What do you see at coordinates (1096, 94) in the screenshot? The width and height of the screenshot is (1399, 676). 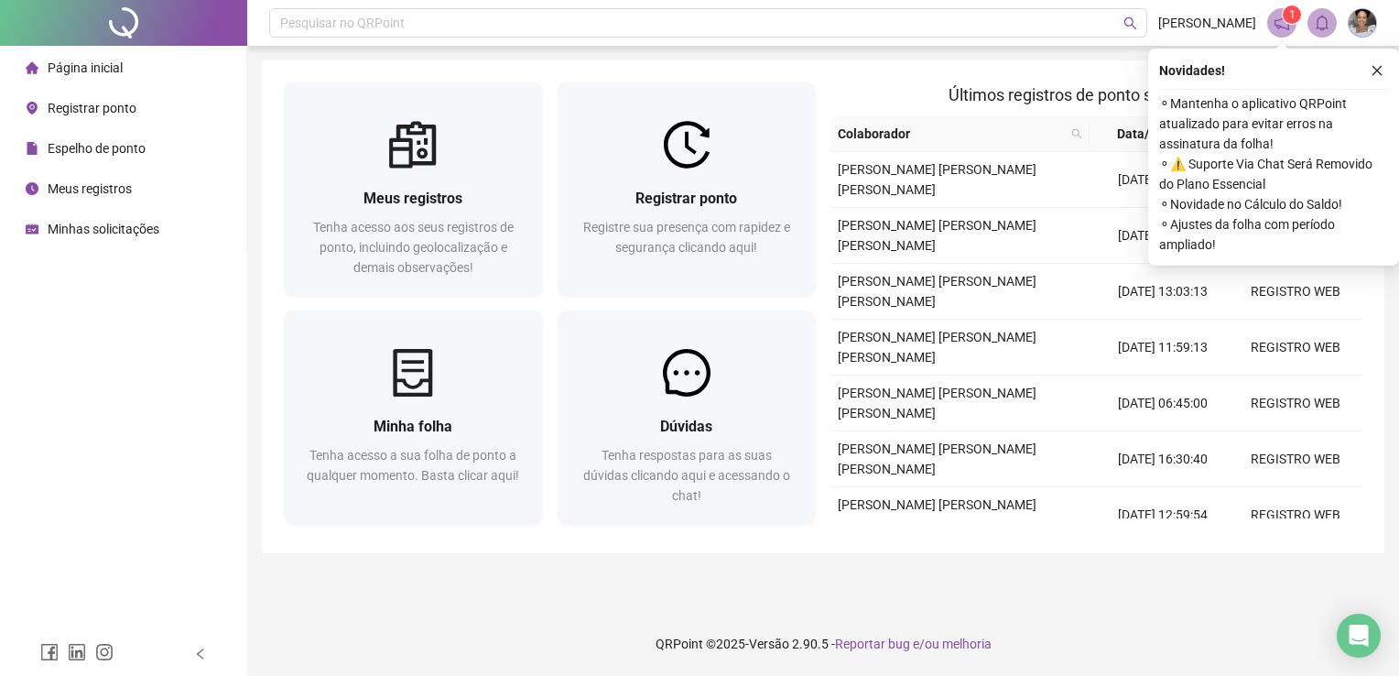 I see `span: Últimos registros de ponto sincronizados` at bounding box center [1096, 94].